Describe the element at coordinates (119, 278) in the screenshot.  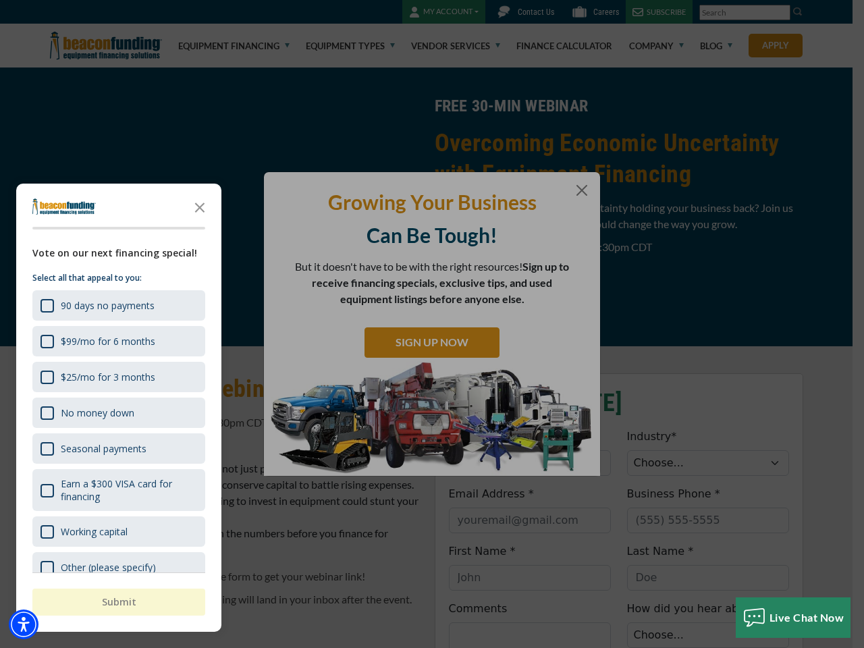
I see `p: Select all that appeal to you:` at that location.